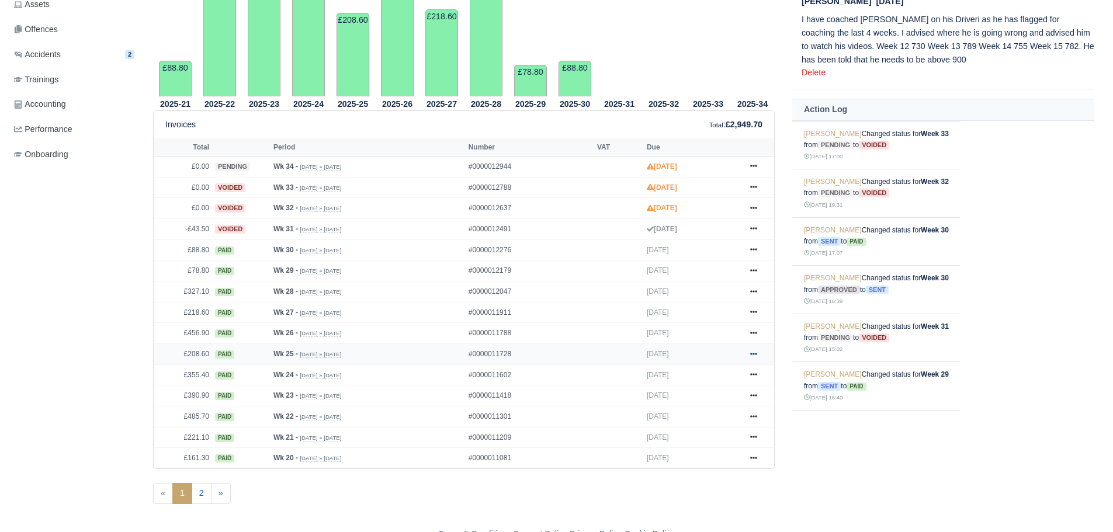 Image resolution: width=1113 pixels, height=532 pixels. Describe the element at coordinates (530, 313) in the screenshot. I see `td: #0000011911` at that location.